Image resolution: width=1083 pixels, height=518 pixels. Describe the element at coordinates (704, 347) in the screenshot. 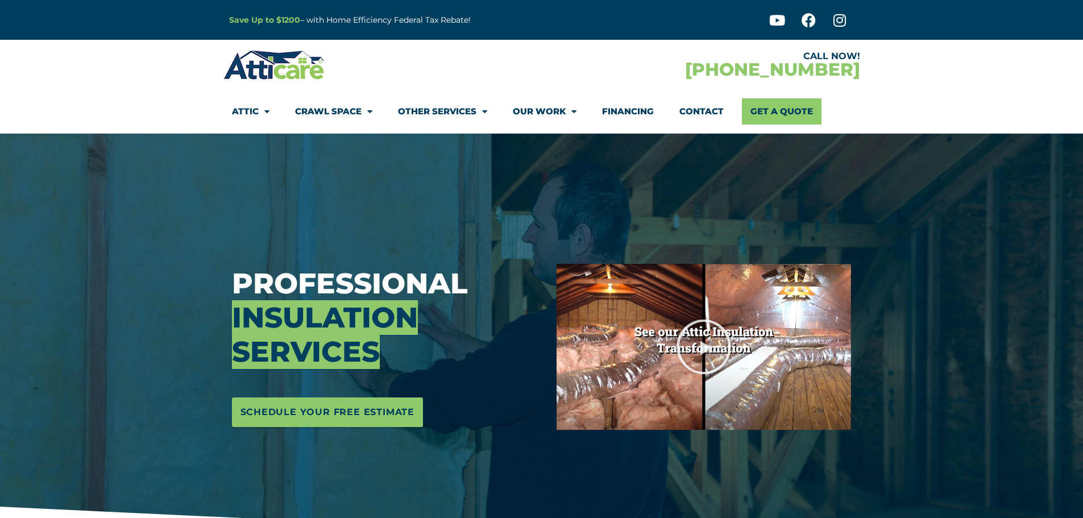

I see `div: Play Video` at that location.